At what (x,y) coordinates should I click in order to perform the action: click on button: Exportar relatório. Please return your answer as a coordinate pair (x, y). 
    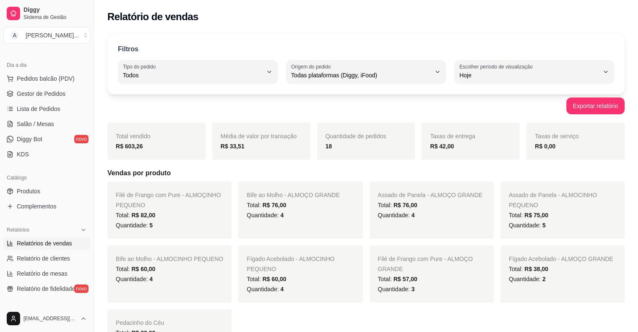
    Looking at the image, I should click on (595, 106).